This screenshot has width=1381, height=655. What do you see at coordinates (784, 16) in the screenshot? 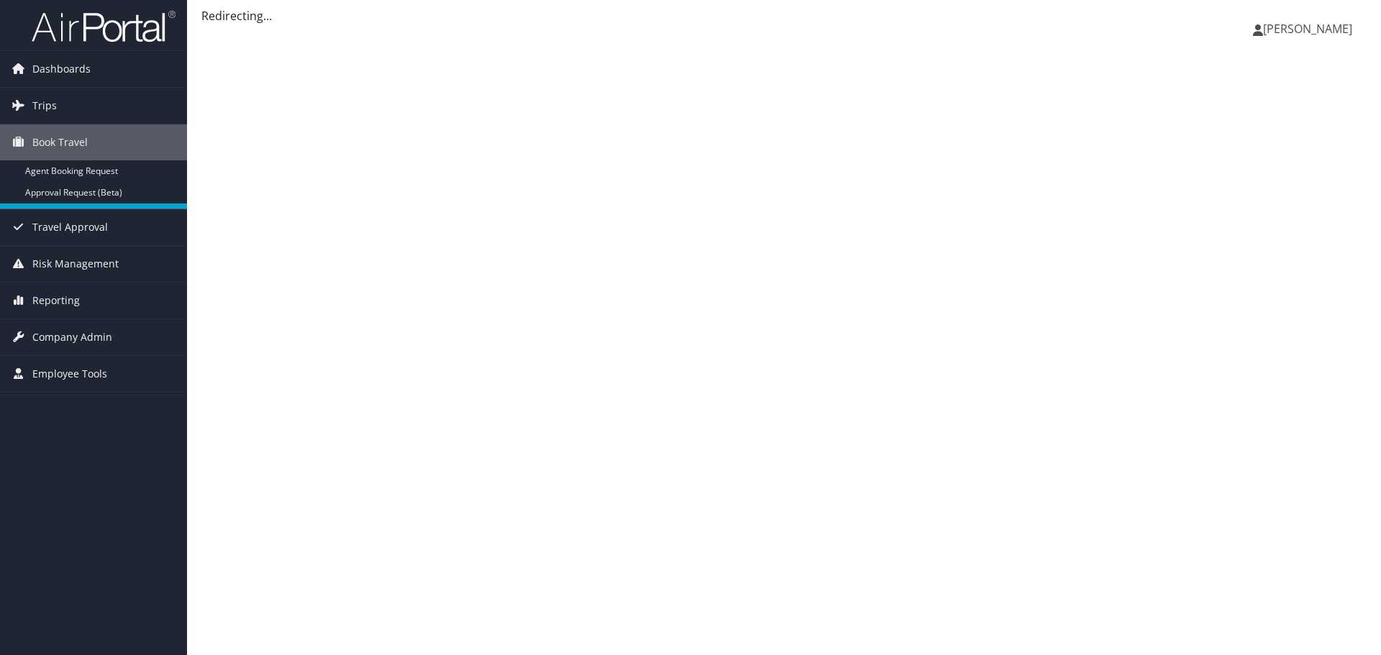
I see `div: Redirecting...` at bounding box center [784, 16].